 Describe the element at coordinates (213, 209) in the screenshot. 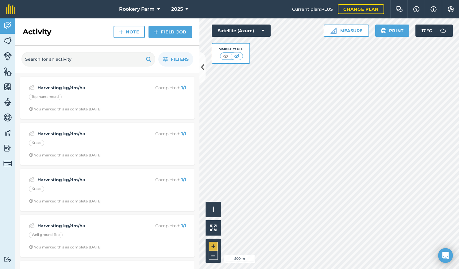

I see `span: i` at that location.